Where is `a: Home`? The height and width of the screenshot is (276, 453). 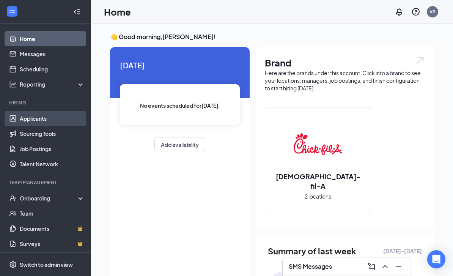
a: Home is located at coordinates (52, 39).